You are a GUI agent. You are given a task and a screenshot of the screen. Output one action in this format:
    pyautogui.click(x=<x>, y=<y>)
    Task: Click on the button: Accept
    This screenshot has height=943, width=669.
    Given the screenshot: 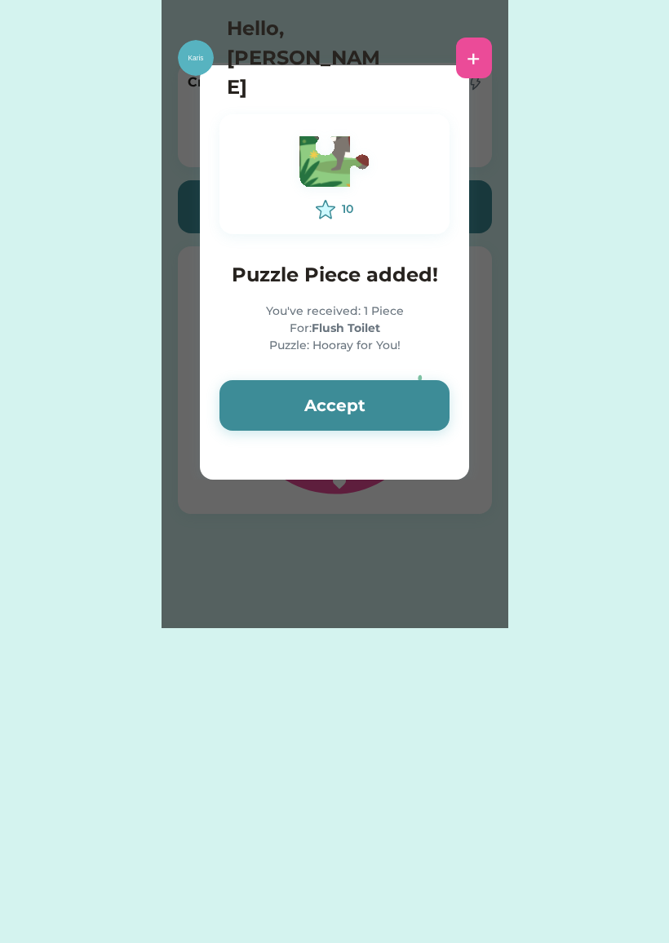 What is the action you would take?
    pyautogui.click(x=334, y=405)
    